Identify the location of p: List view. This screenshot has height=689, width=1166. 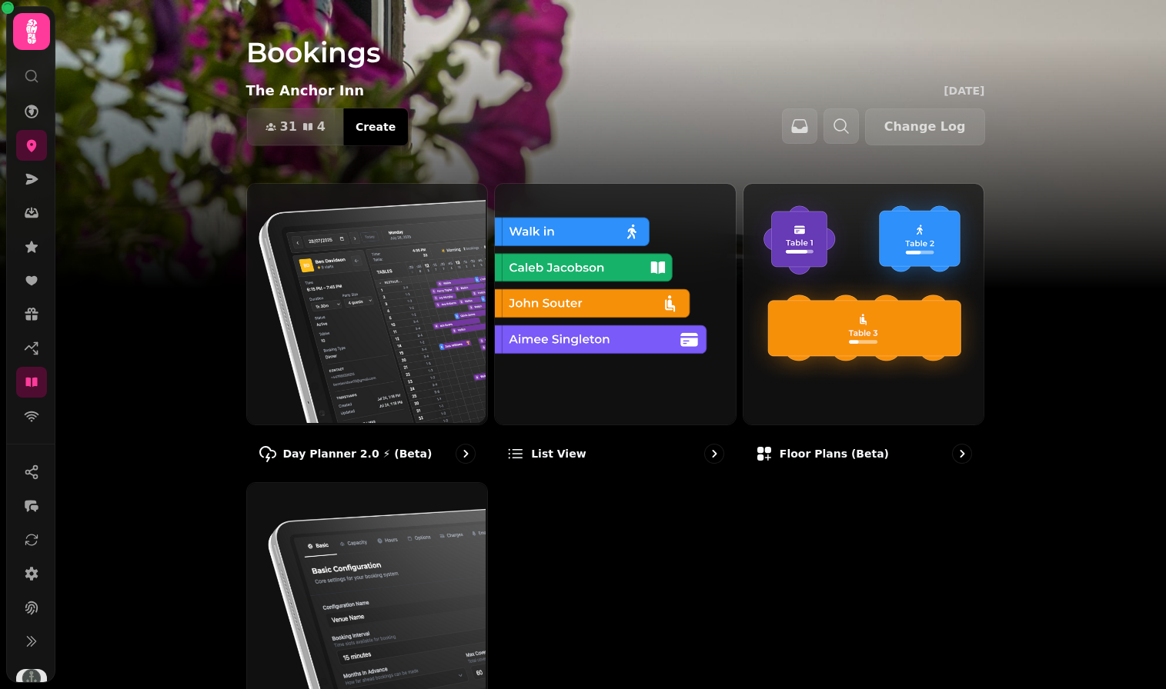
(558, 454).